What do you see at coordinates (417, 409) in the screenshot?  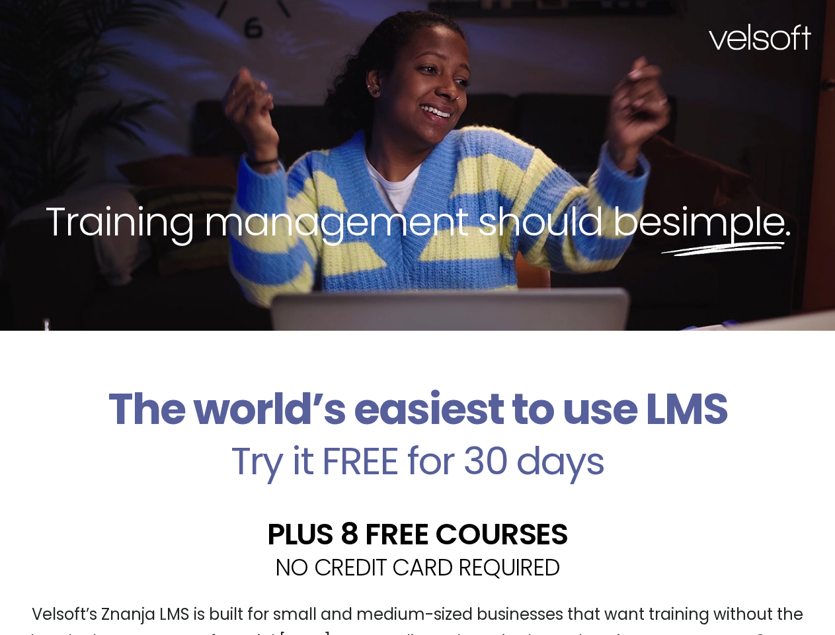 I see `h2: The world’s easiest to use LMS` at bounding box center [417, 409].